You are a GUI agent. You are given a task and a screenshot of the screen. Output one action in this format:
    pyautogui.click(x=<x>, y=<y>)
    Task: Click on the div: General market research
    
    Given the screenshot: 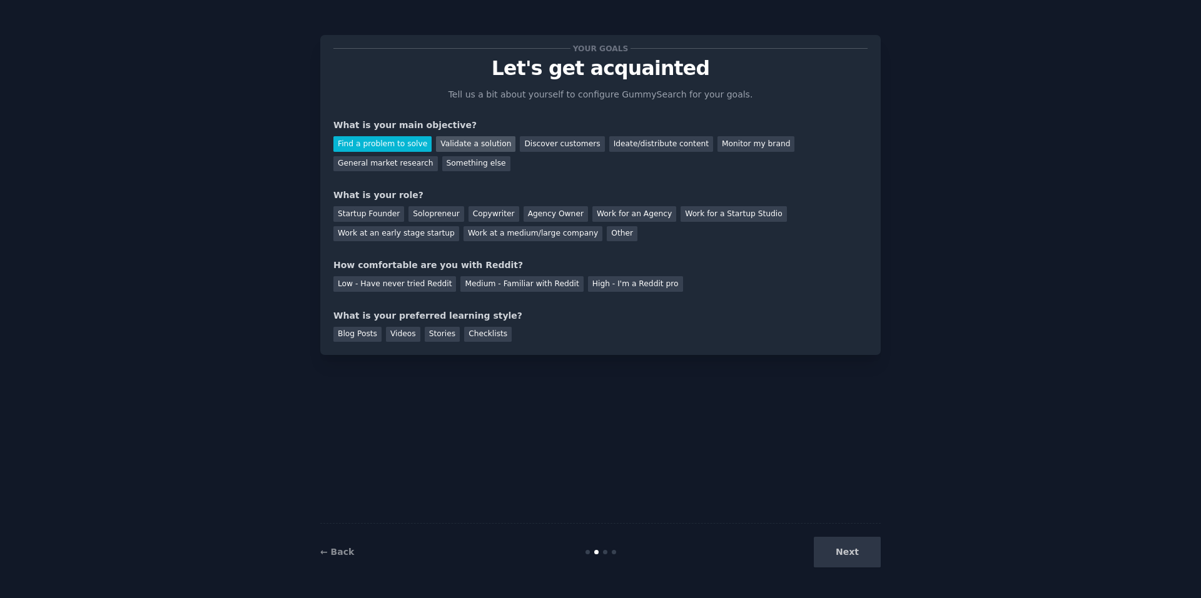 What is the action you would take?
    pyautogui.click(x=385, y=164)
    